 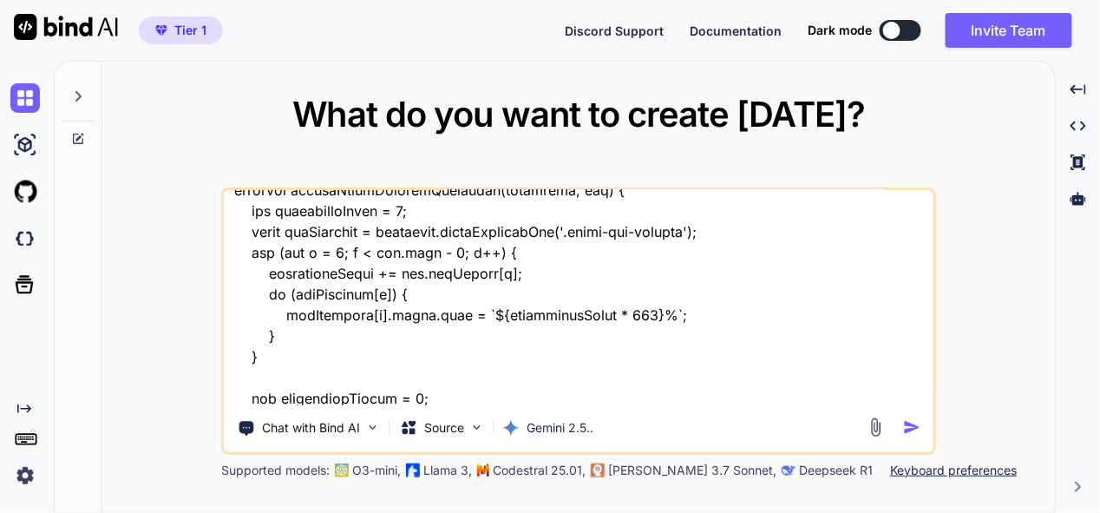 What do you see at coordinates (840, 30) in the screenshot?
I see `span: Dark mode` at bounding box center [840, 30].